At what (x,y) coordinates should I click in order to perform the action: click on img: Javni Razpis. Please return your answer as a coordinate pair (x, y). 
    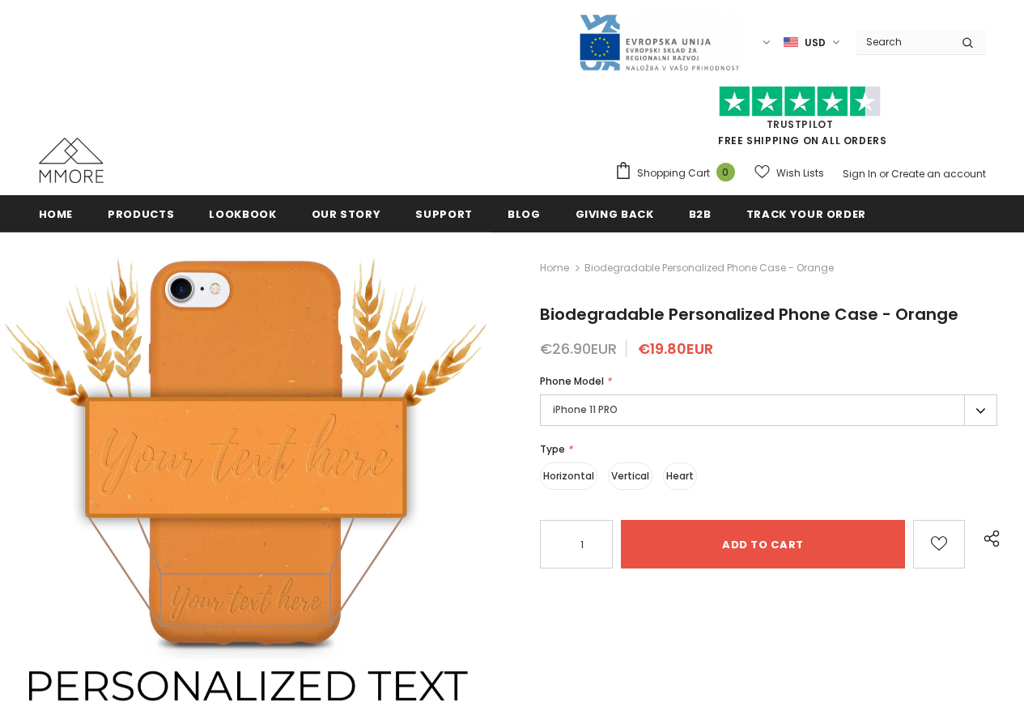
    Looking at the image, I should click on (659, 42).